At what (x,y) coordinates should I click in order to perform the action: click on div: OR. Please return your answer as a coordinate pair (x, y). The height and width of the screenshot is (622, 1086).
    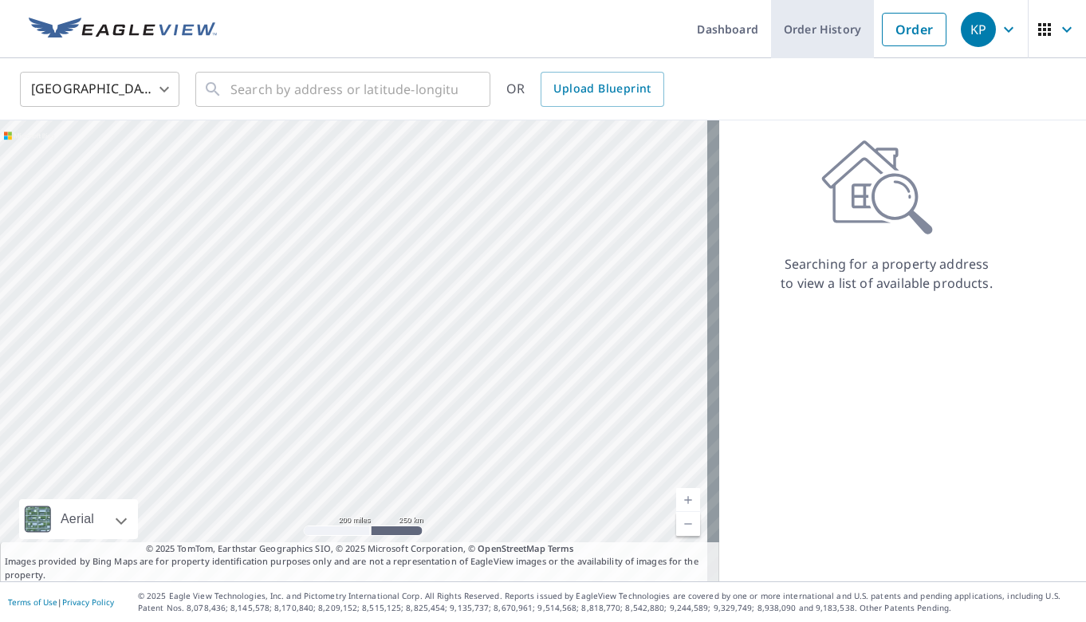
    Looking at the image, I should click on (585, 89).